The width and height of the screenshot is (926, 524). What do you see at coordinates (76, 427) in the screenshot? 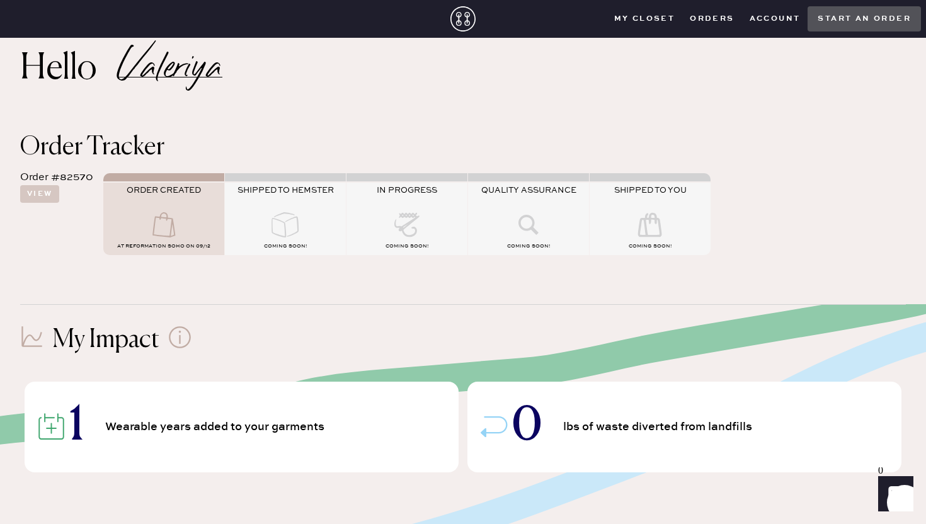
I see `span: 1` at bounding box center [76, 427].